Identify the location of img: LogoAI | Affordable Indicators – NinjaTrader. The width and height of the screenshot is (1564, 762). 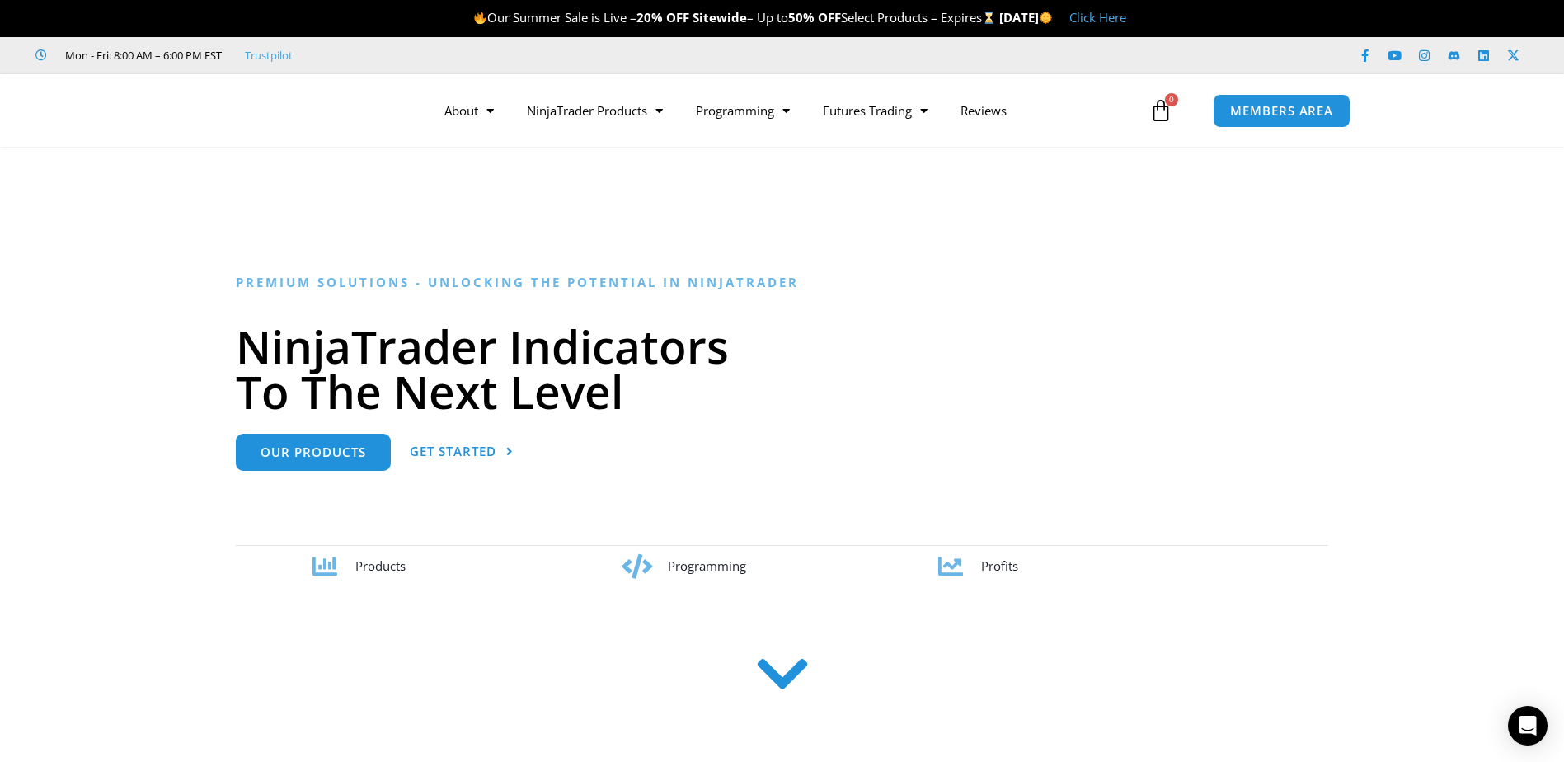
(279, 110).